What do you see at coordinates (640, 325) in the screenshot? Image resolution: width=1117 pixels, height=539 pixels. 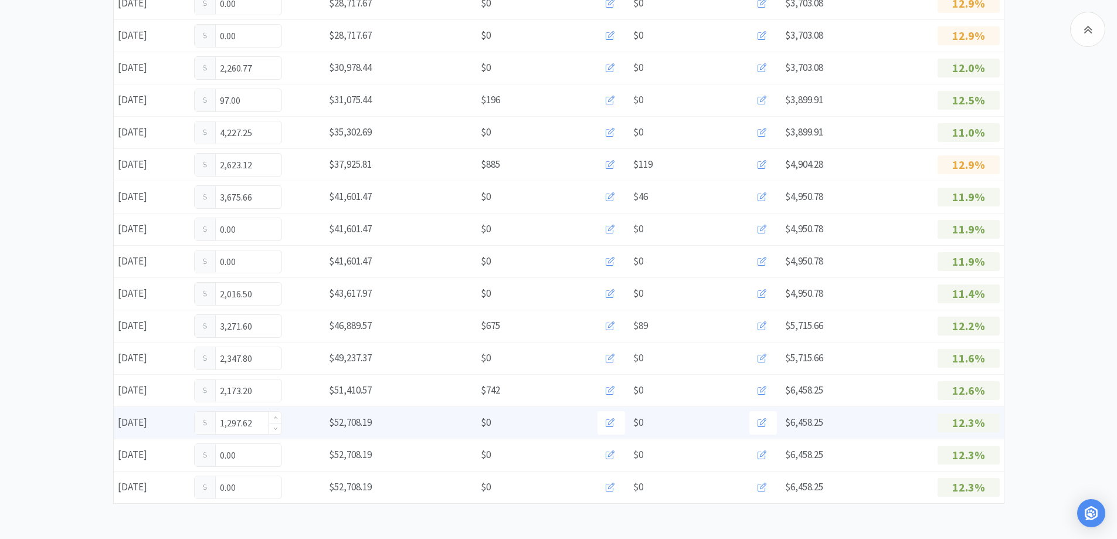 I see `span: $89` at bounding box center [640, 325].